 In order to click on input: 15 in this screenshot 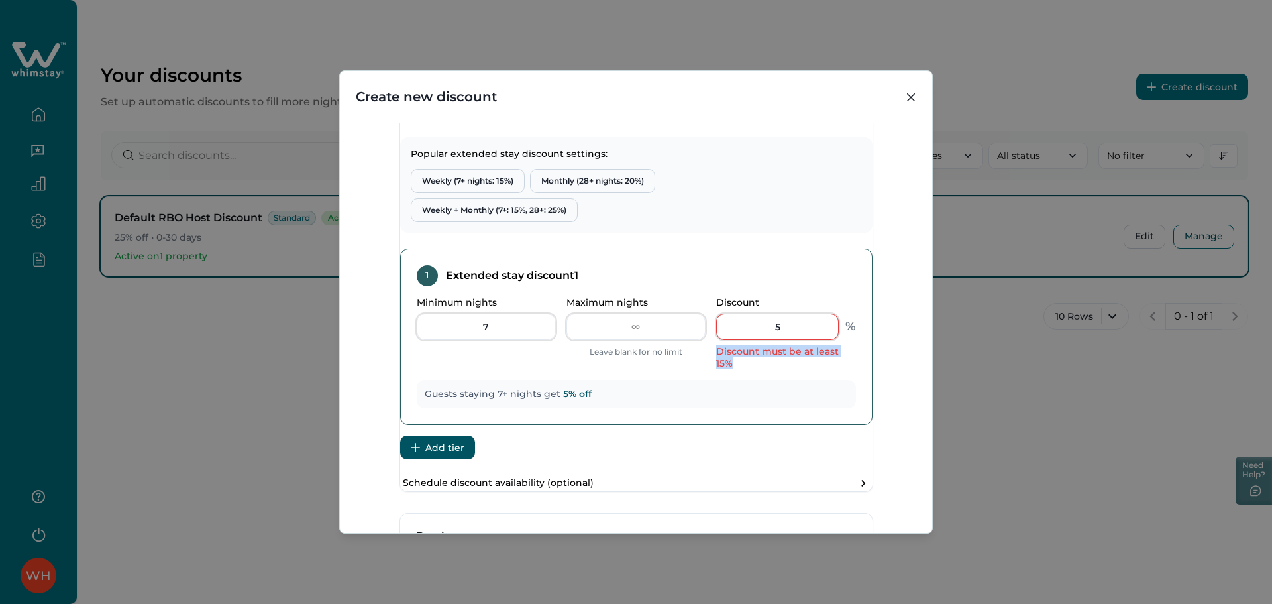, I will do `click(777, 327)`.